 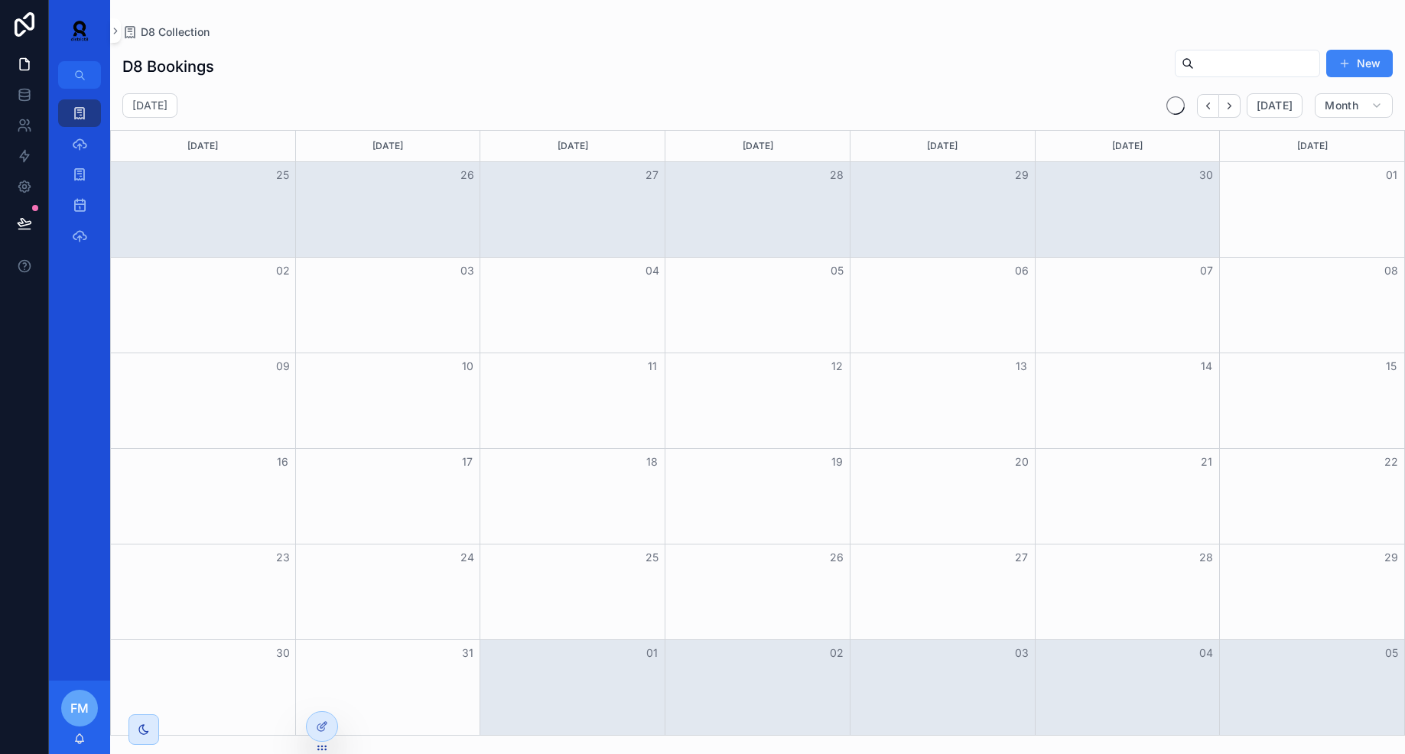 I want to click on button: 07, so click(x=1206, y=271).